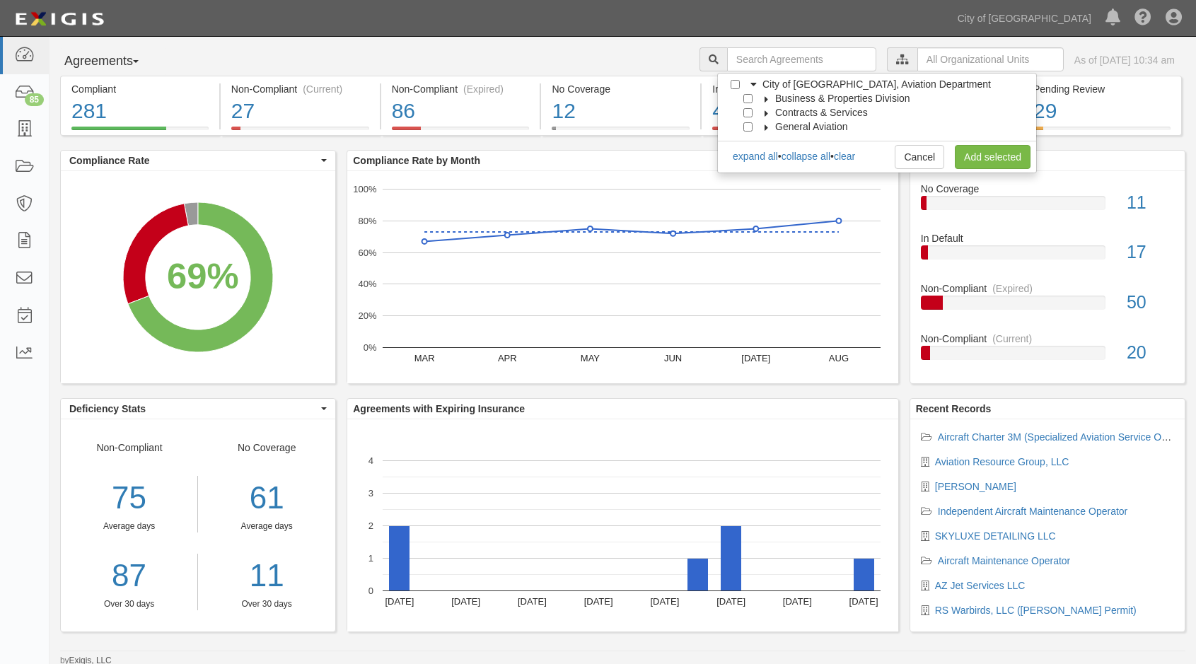  What do you see at coordinates (781, 111) in the screenshot?
I see `div: 48` at bounding box center [781, 111].